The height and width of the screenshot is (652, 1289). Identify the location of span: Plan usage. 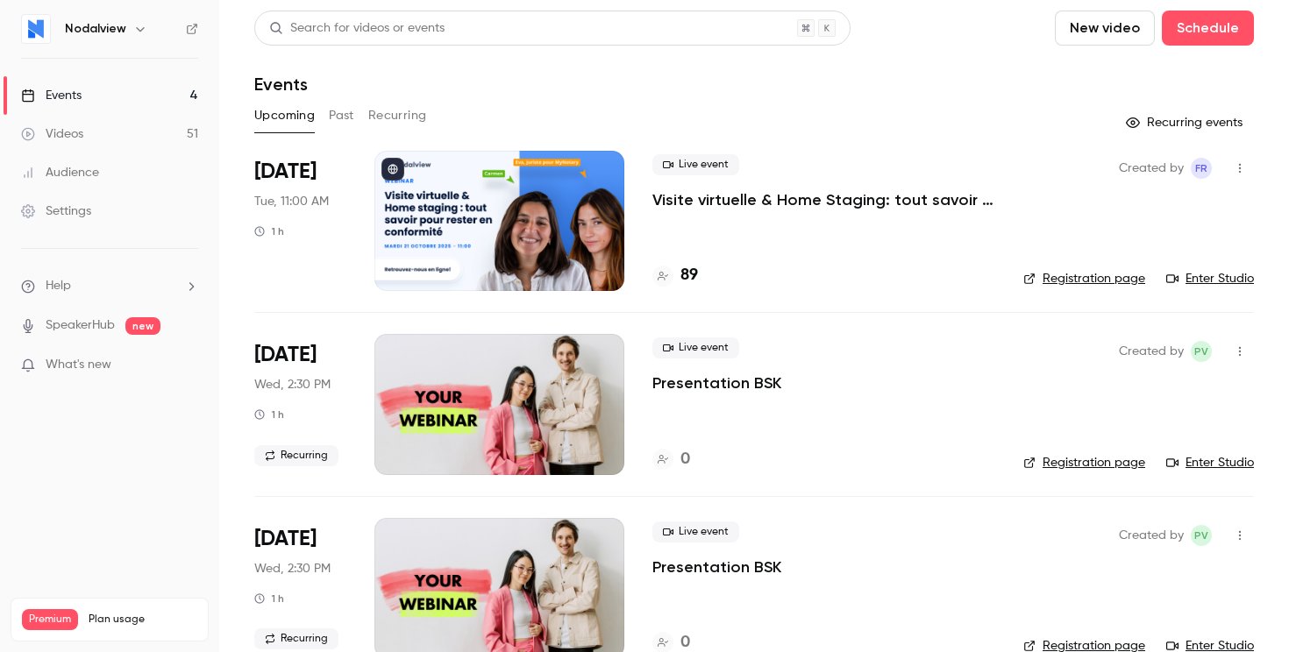
(143, 620).